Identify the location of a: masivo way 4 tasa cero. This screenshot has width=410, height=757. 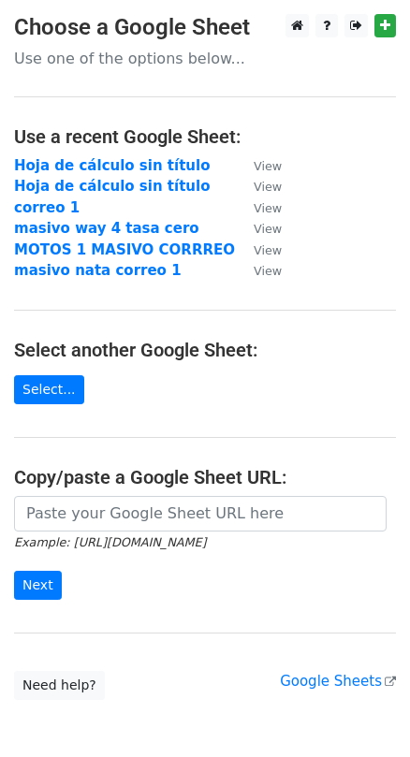
(107, 228).